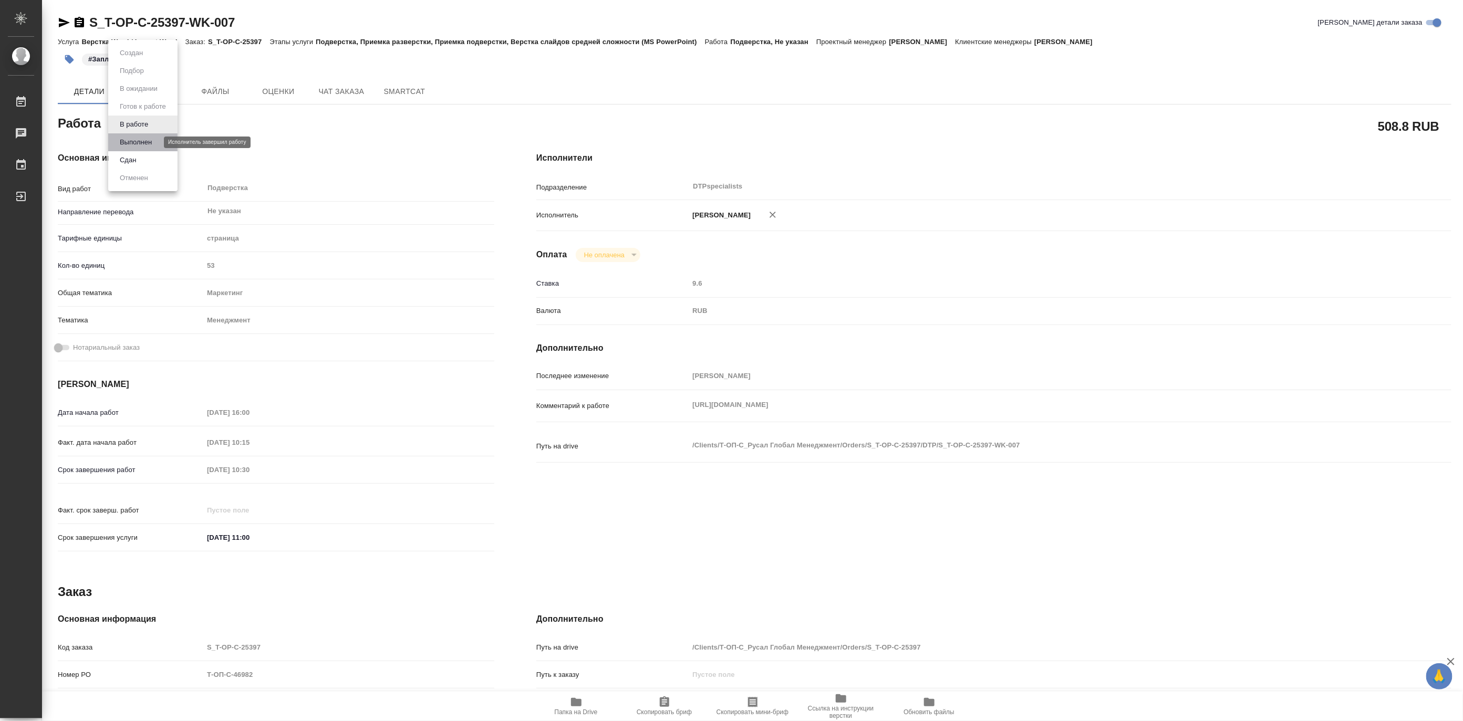 This screenshot has width=1463, height=721. Describe the element at coordinates (131, 53) in the screenshot. I see `button: Создан` at that location.